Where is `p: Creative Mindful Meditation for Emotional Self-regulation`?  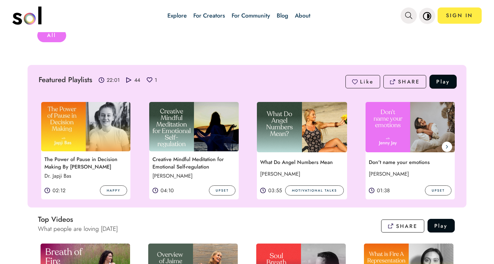
p: Creative Mindful Meditation for Emotional Self-regulation is located at coordinates (193, 163).